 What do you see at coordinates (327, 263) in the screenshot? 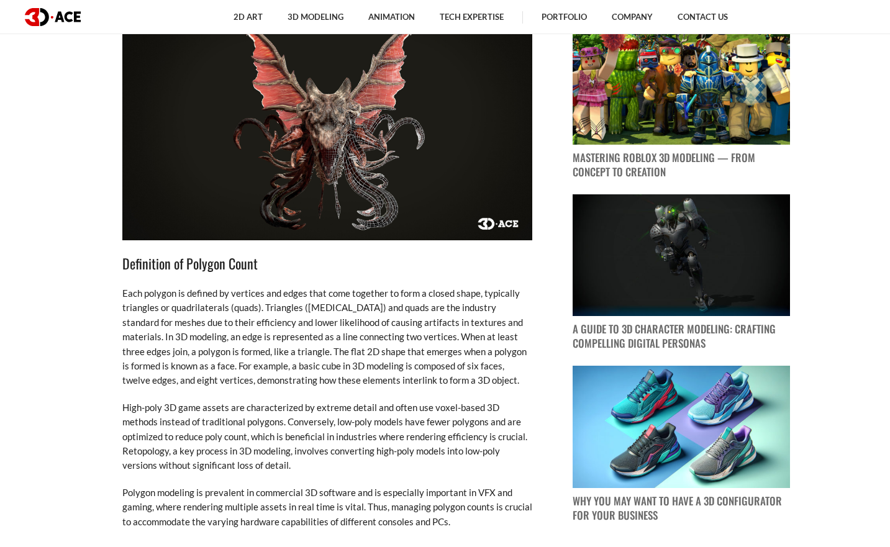
I see `h3: Definition of Polygon Count` at bounding box center [327, 263].